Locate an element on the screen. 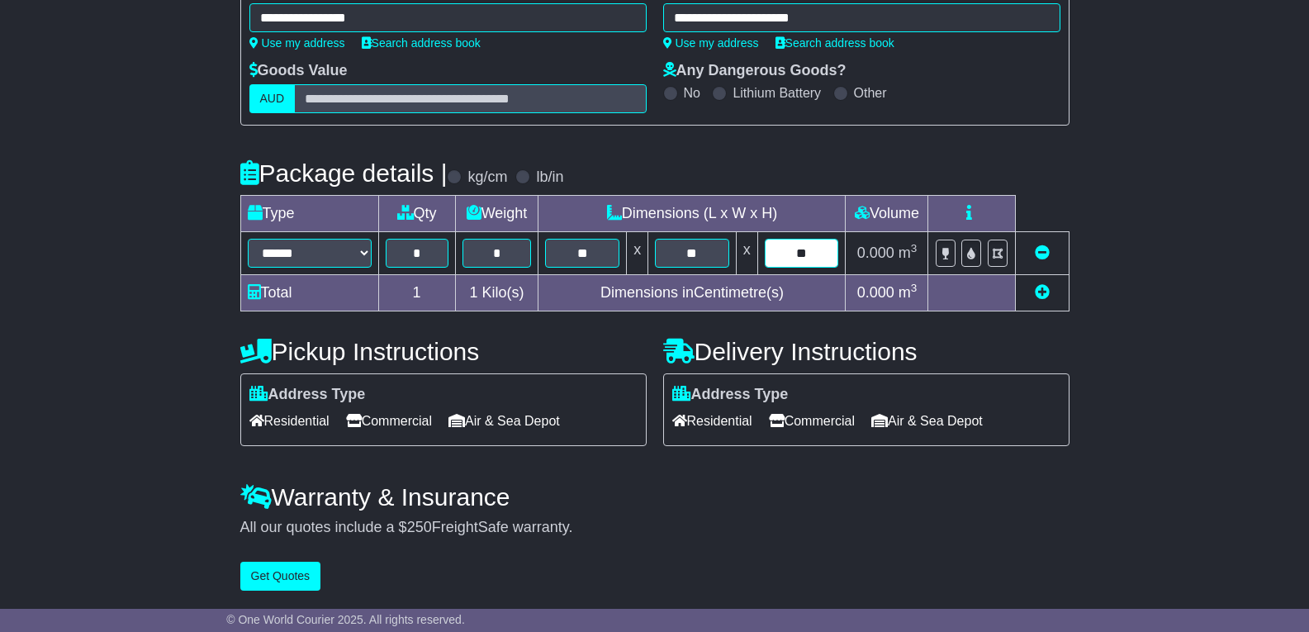 The width and height of the screenshot is (1309, 632). td: Dimensions in Centimetre(s) is located at coordinates (692, 293).